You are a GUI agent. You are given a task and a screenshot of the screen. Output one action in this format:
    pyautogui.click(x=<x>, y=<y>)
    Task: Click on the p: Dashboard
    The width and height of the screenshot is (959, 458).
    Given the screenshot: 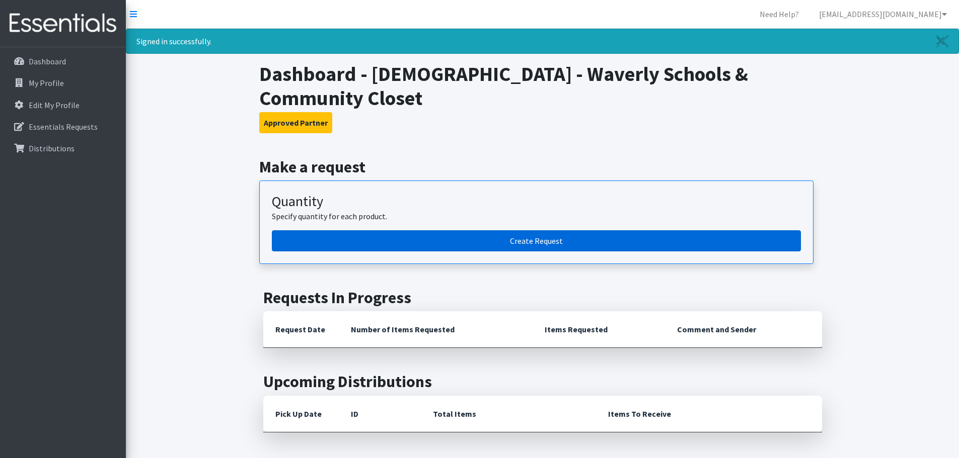 What is the action you would take?
    pyautogui.click(x=47, y=61)
    